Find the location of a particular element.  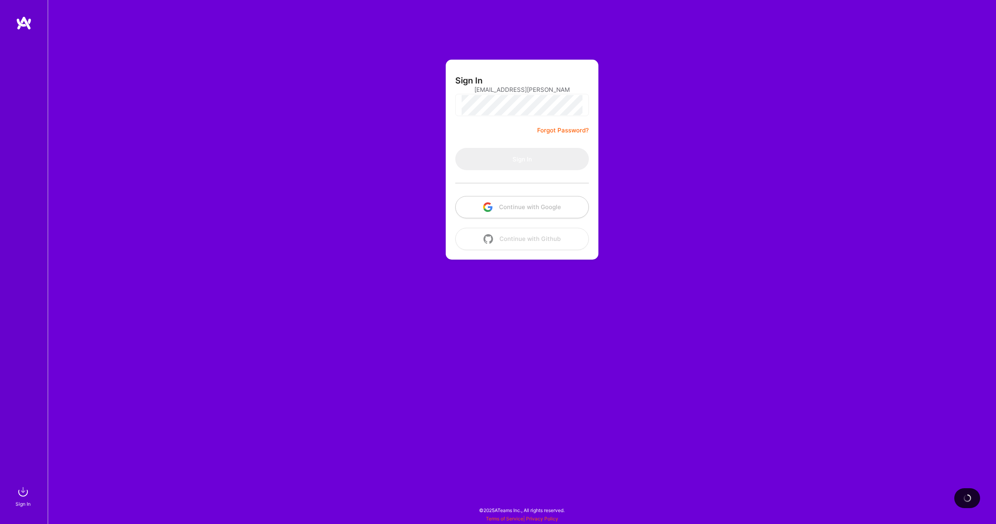

button: Sign In is located at coordinates (522, 159).